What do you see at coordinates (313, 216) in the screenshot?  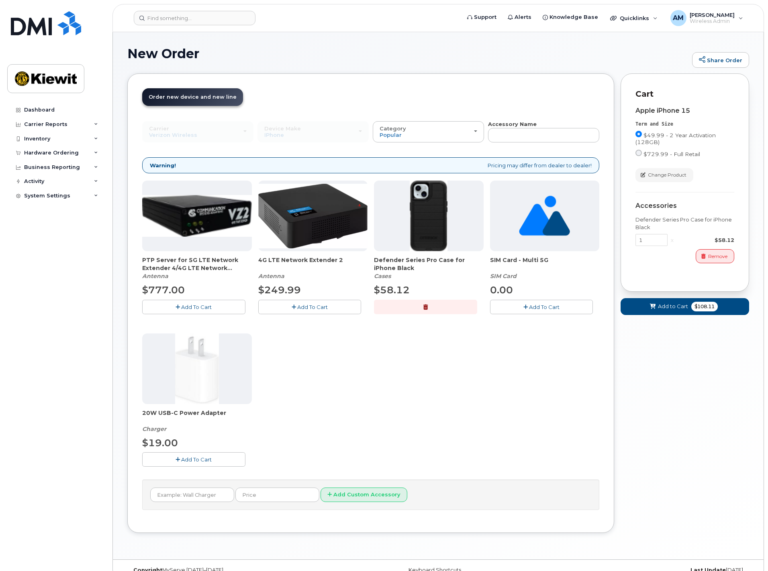 I see `img: 4glte_extender.png` at bounding box center [313, 216].